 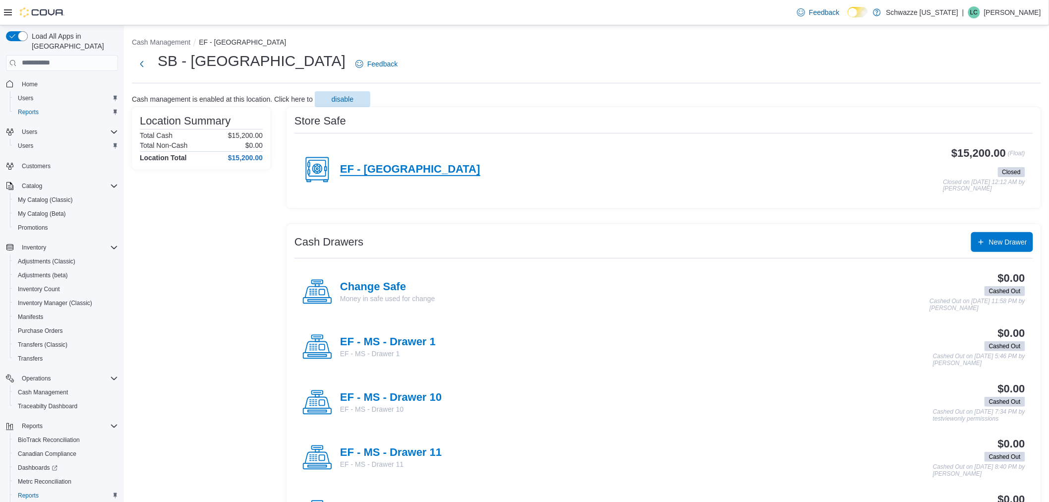 I want to click on a: Home, so click(x=30, y=84).